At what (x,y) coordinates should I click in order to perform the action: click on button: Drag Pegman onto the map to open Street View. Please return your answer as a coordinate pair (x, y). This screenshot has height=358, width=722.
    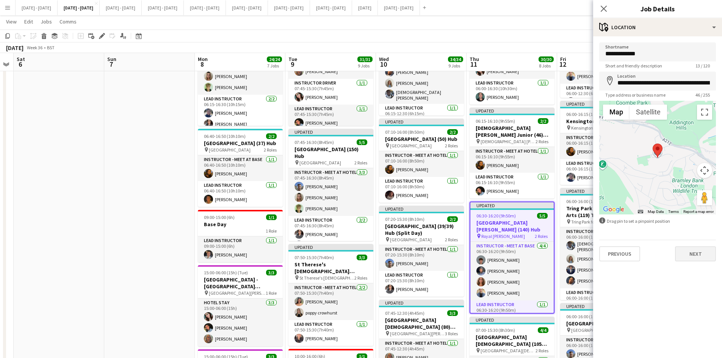
    Looking at the image, I should click on (704, 198).